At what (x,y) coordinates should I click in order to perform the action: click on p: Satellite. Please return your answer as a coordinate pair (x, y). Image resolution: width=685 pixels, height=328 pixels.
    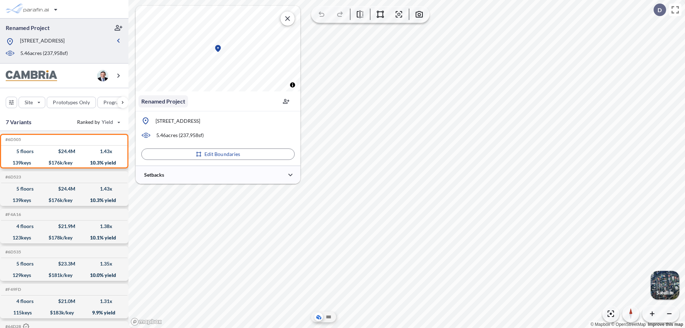
    Looking at the image, I should click on (665, 293).